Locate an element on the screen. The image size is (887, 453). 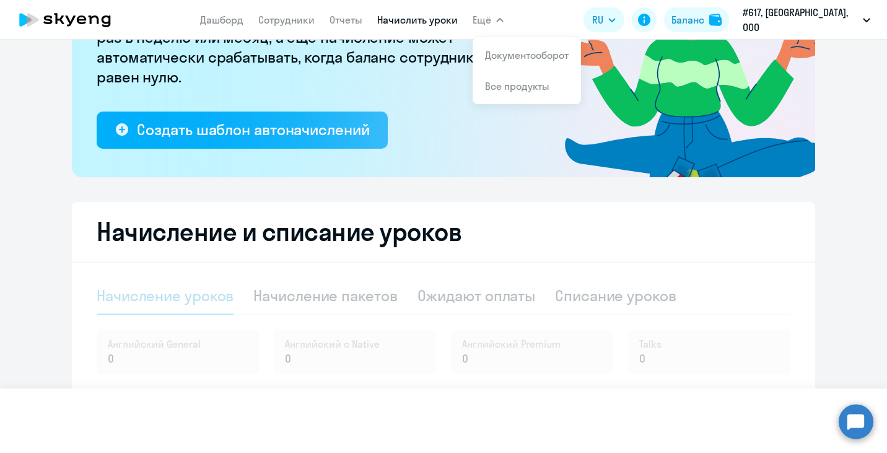
button: Создать шаблон автоначислений is located at coordinates (242, 130).